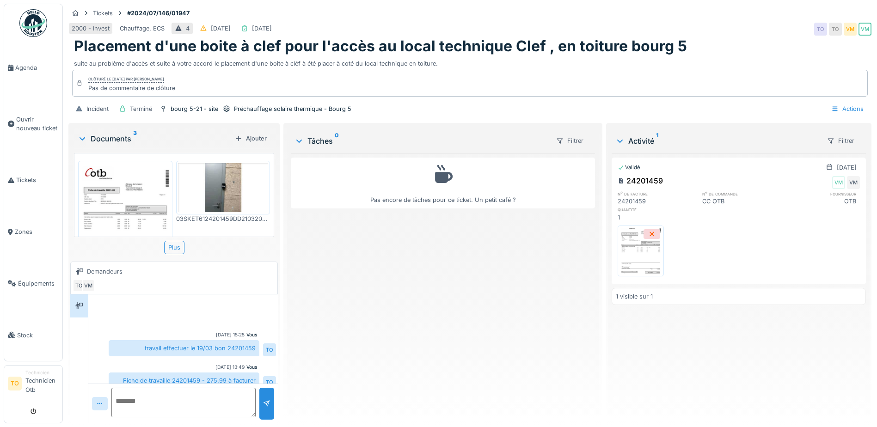 The image size is (877, 427). What do you see at coordinates (98, 109) in the screenshot?
I see `div: Incident` at bounding box center [98, 109].